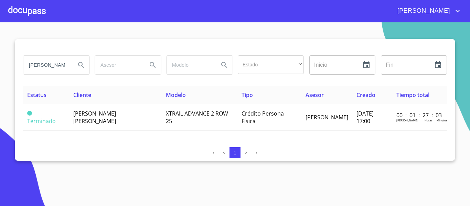  What do you see at coordinates (235, 153) in the screenshot?
I see `button: 1` at bounding box center [235, 153].